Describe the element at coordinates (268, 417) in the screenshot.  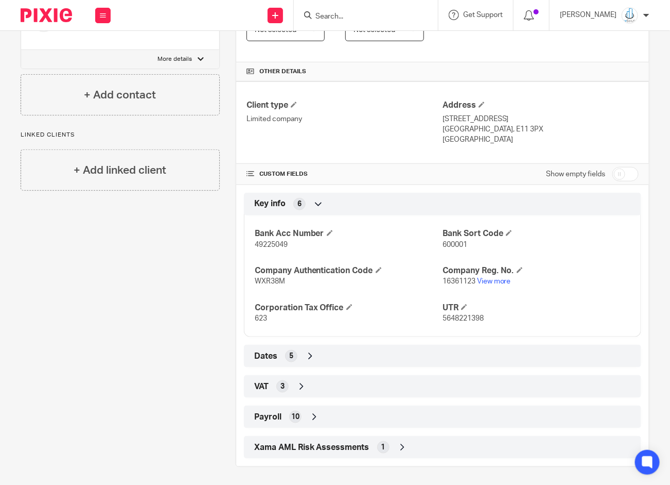
I see `span: Payroll` at that location.